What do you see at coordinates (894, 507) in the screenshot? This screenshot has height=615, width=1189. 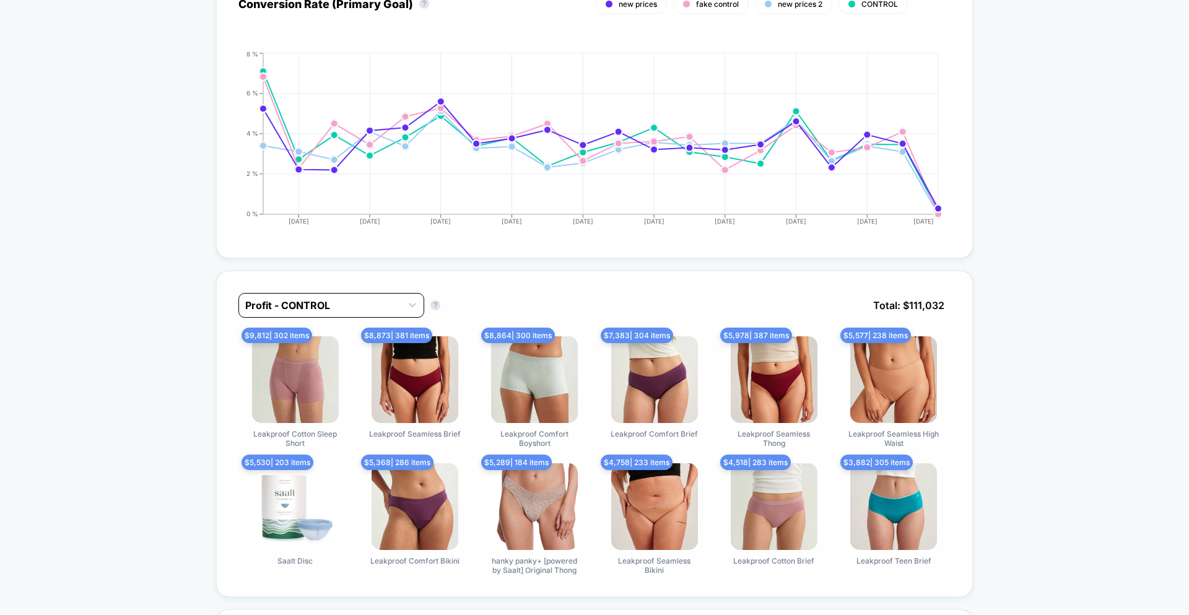 I see `img: Leakproof Teen Brief` at bounding box center [894, 507].